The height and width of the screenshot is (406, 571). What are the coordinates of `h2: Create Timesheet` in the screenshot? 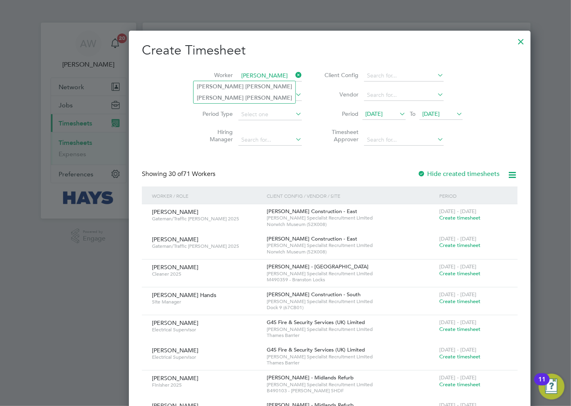 It's located at (330, 50).